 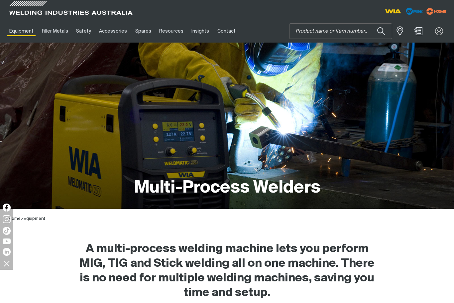 I want to click on a: Shopping cart (0 product(s)), so click(x=419, y=31).